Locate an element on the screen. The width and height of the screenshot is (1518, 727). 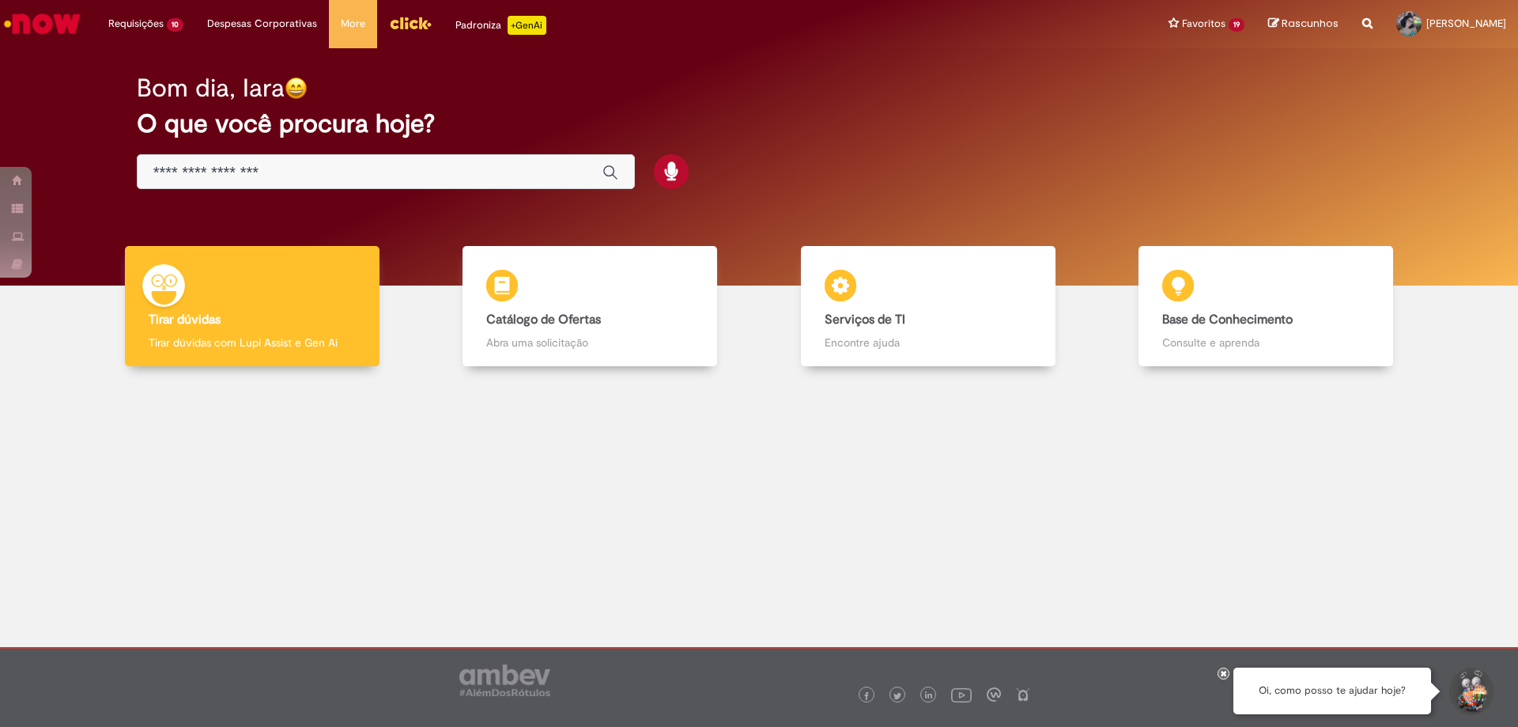
a: Serviços de TI Encontre ajuda is located at coordinates (928, 306).